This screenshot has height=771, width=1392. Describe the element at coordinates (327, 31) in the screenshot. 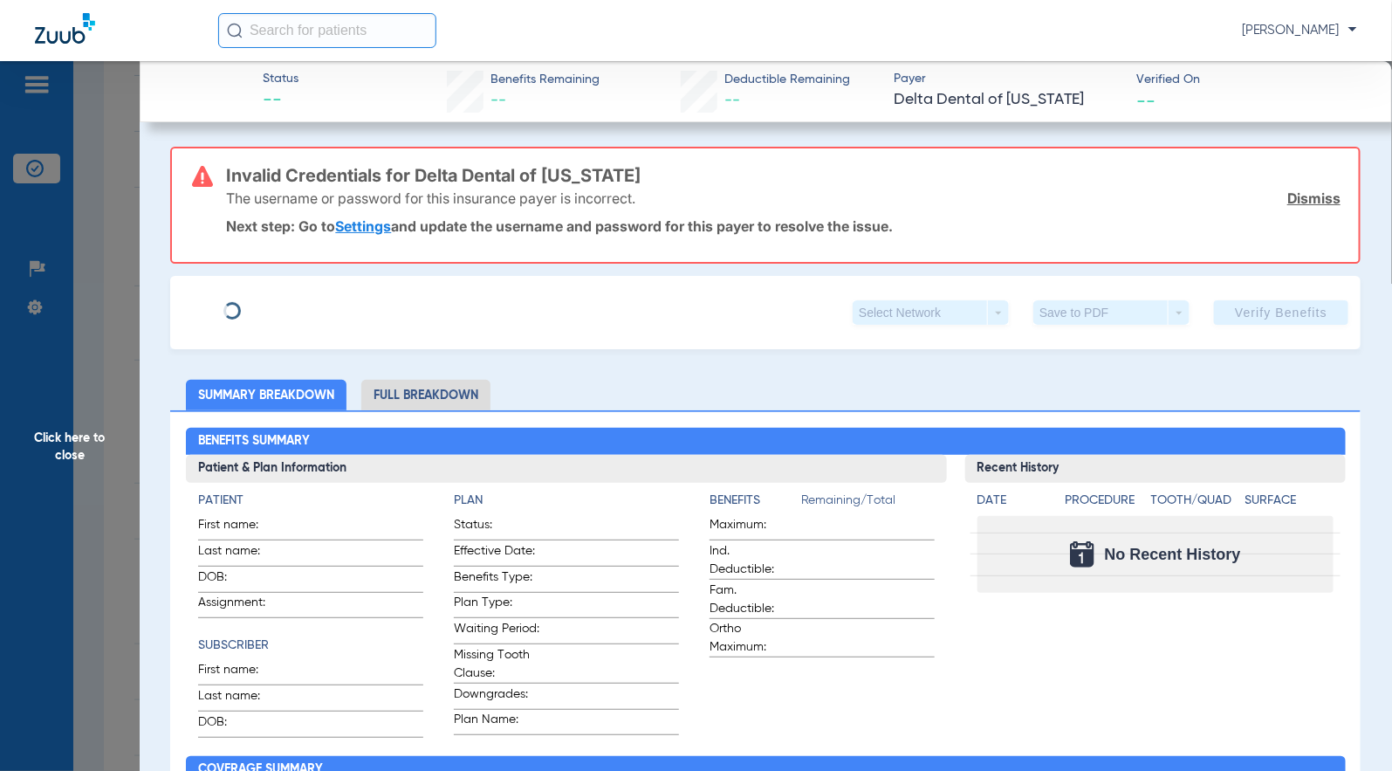

I see `input: Search for patients` at that location.